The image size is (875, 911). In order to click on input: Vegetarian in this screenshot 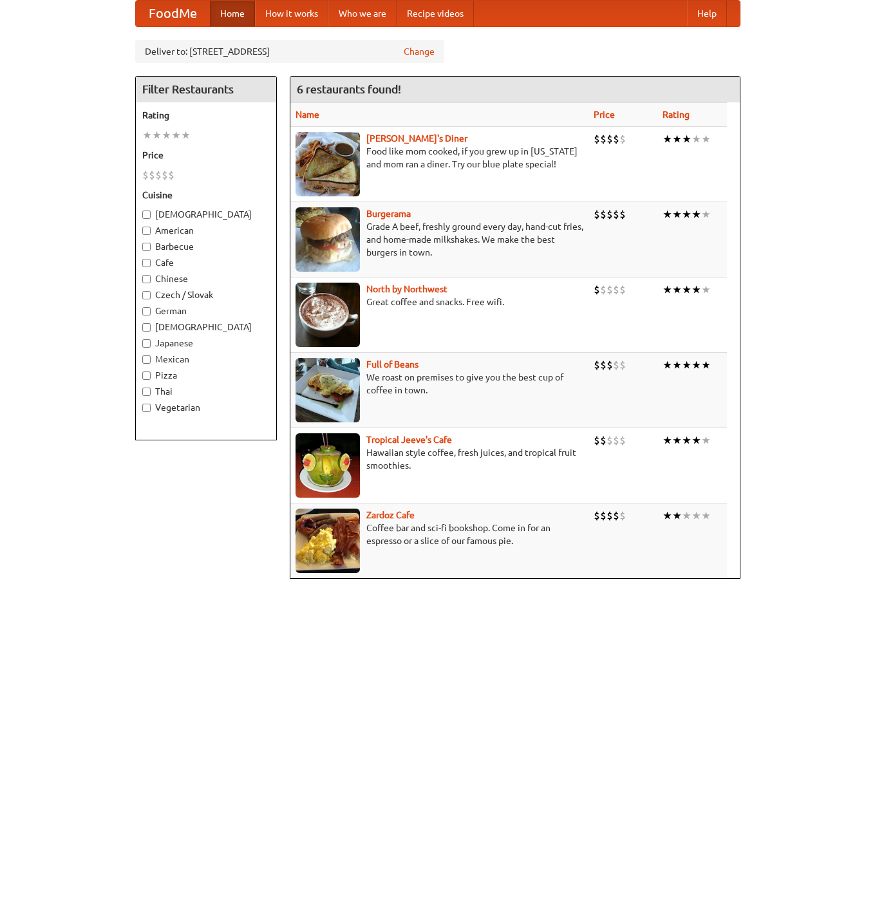, I will do `click(146, 407)`.